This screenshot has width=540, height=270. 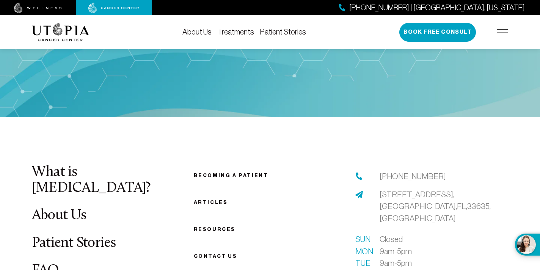 I want to click on span: Closed, so click(x=391, y=239).